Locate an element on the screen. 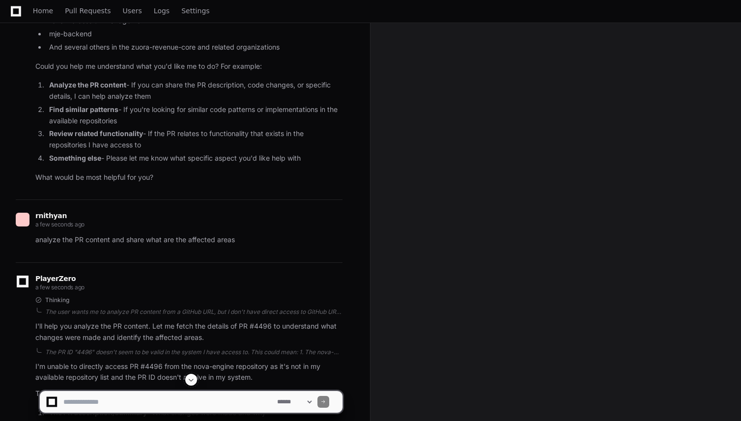 The width and height of the screenshot is (741, 421). span: Pull Requests is located at coordinates (87, 11).